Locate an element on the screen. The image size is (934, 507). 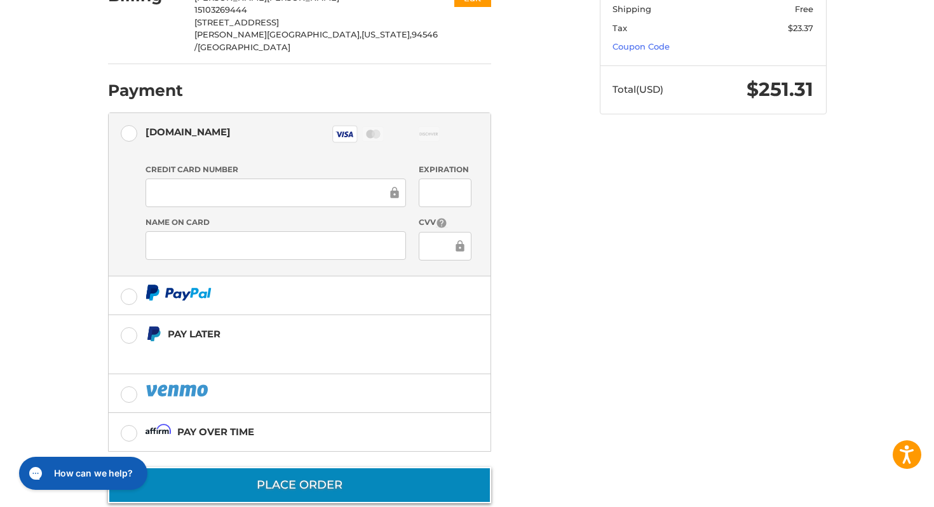
label: Name on Card is located at coordinates (276, 222).